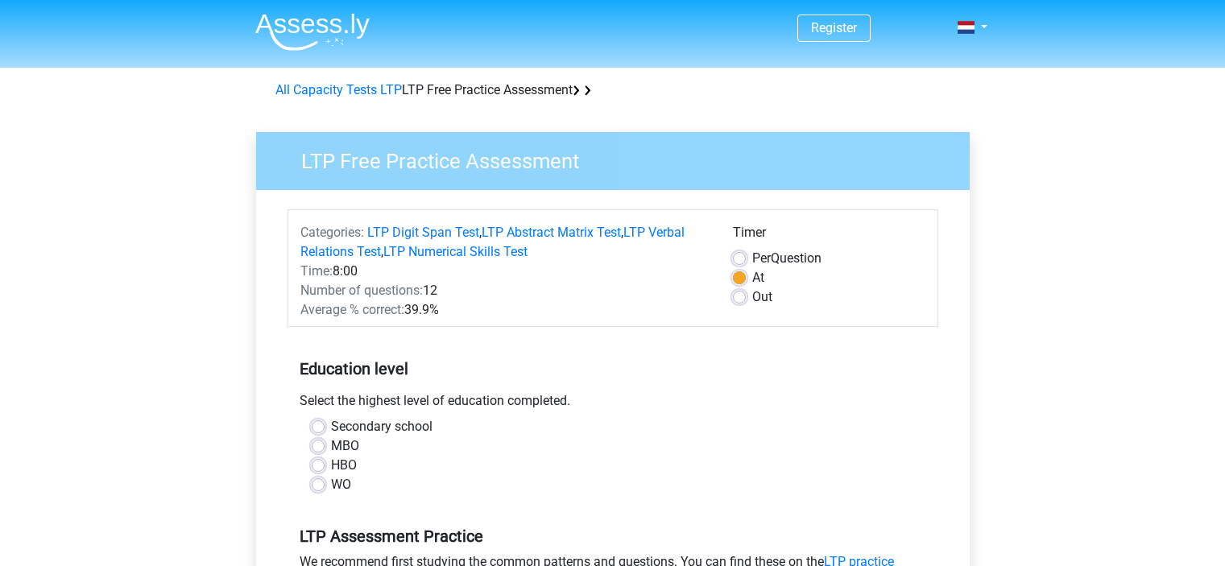  I want to click on font: Register, so click(834, 27).